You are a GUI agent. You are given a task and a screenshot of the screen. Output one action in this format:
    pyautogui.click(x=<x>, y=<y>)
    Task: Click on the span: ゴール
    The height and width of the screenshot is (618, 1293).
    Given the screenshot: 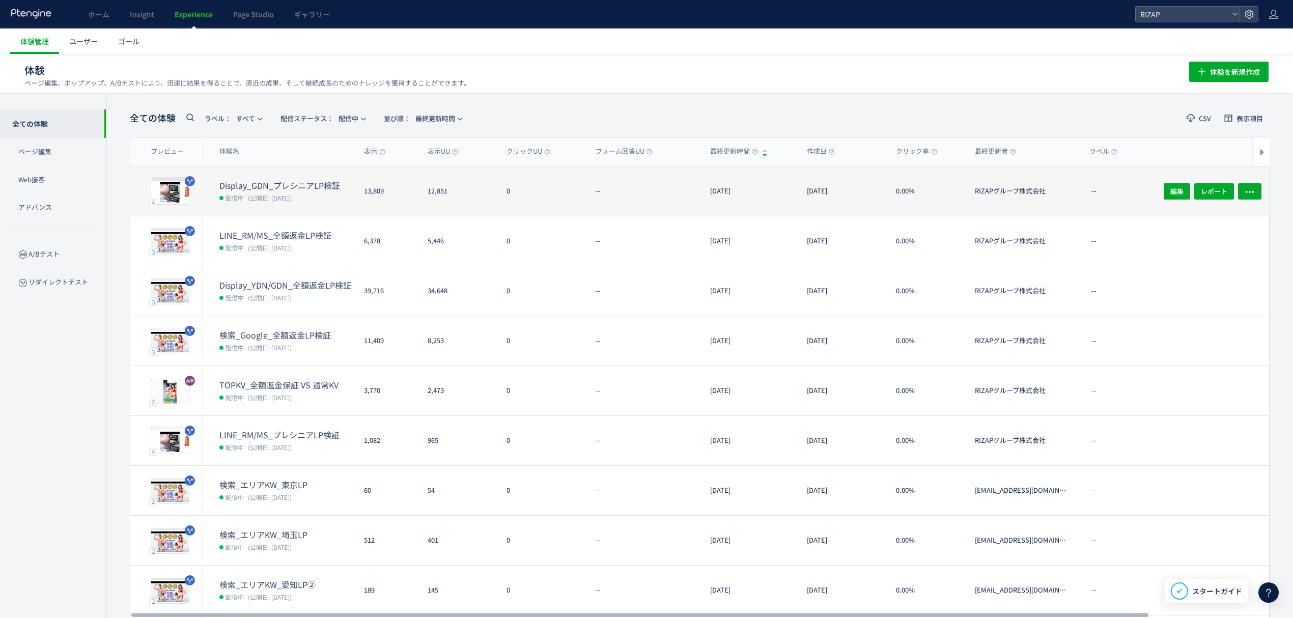 What is the action you would take?
    pyautogui.click(x=129, y=41)
    